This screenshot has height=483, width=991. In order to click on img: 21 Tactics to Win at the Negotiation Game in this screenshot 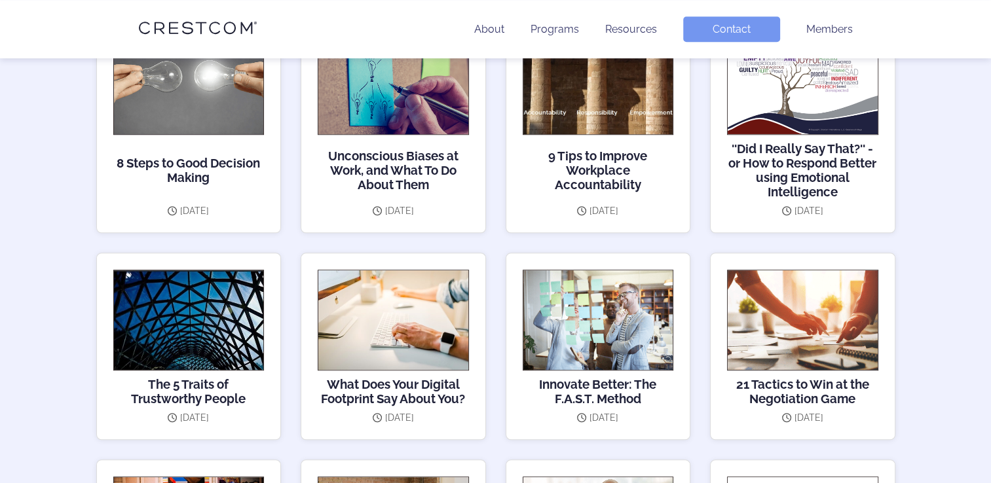, I will do `click(802, 320)`.